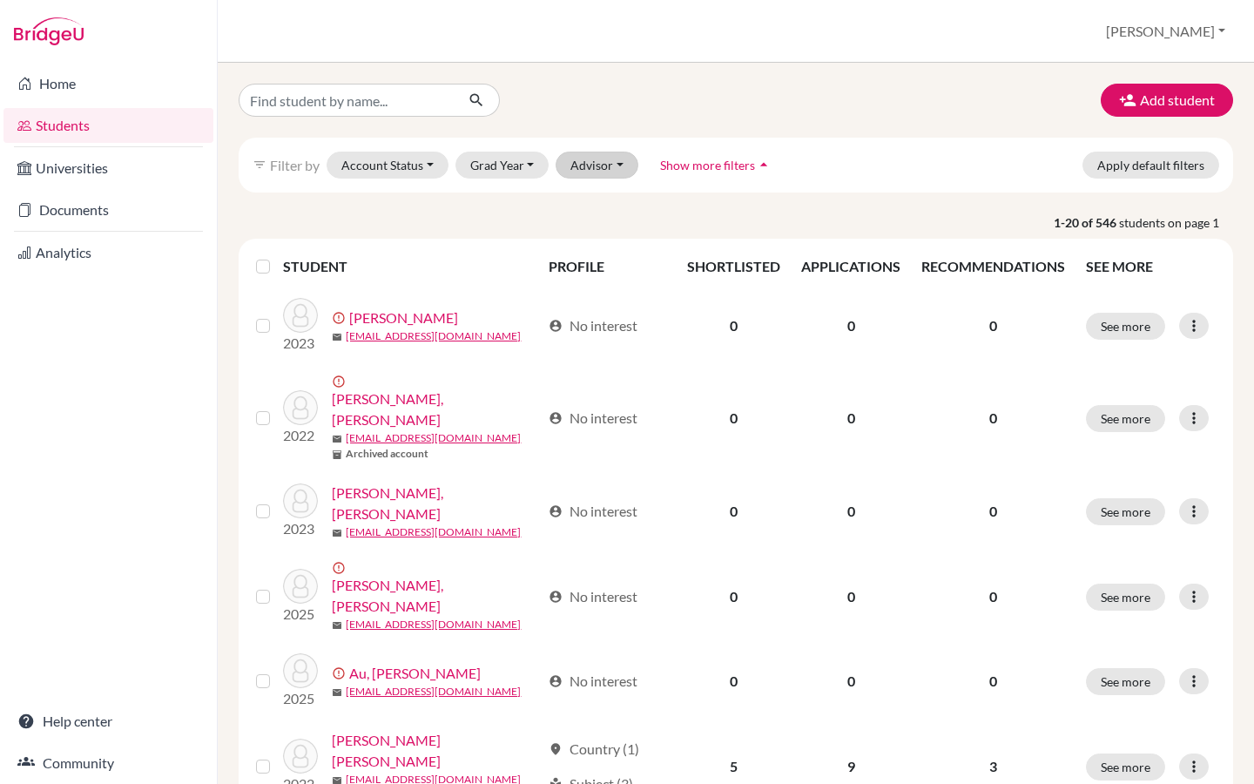  What do you see at coordinates (503, 165) in the screenshot?
I see `button: Grad Year` at bounding box center [503, 165].